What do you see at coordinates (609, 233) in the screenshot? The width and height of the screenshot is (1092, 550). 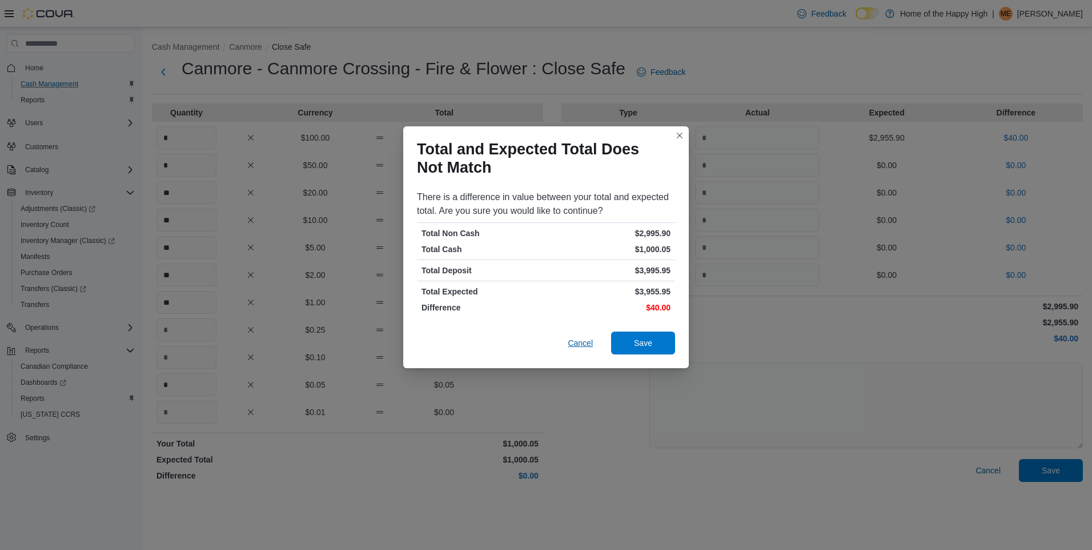 I see `p: $2,995.90` at bounding box center [609, 233].